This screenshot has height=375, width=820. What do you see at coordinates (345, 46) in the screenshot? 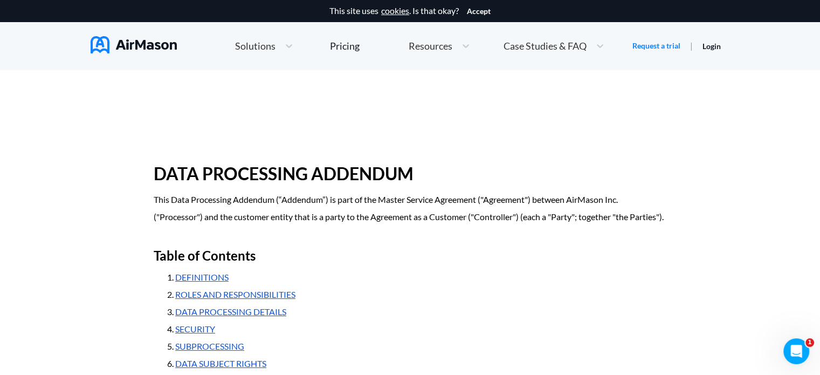
I see `a: Pricing` at bounding box center [345, 46].